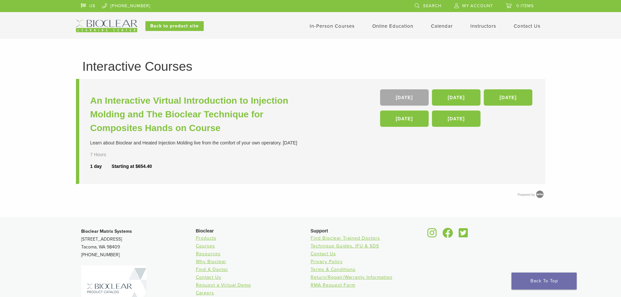  I want to click on img: Bioclear, so click(107, 26).